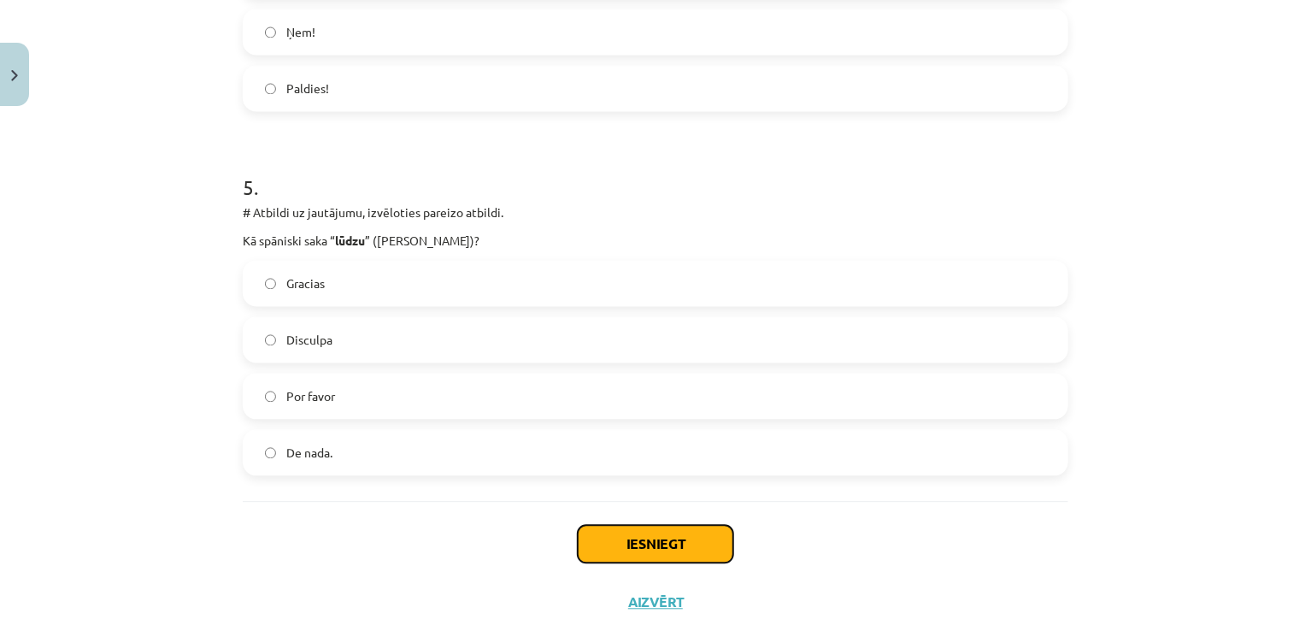  I want to click on img: icon-close-lesson-0947bae3869378f0d4975bcd49f059093ad1ed9edebbc8119c70593378902aed.svg, so click(15, 75).